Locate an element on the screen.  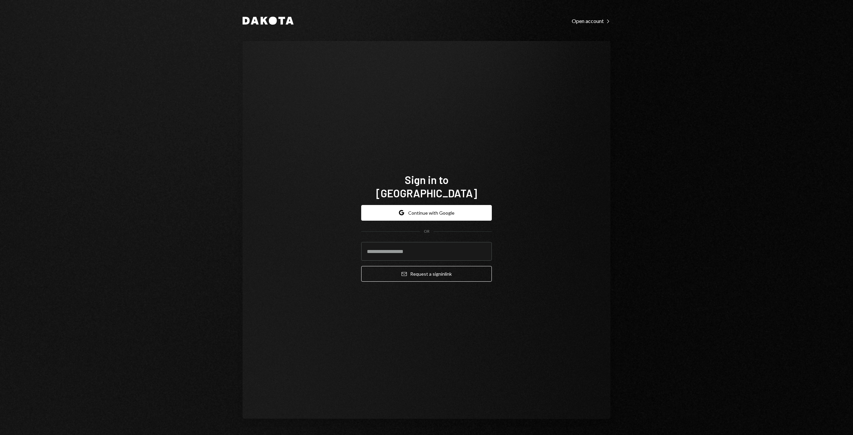
button: Continue with Google is located at coordinates (426, 213).